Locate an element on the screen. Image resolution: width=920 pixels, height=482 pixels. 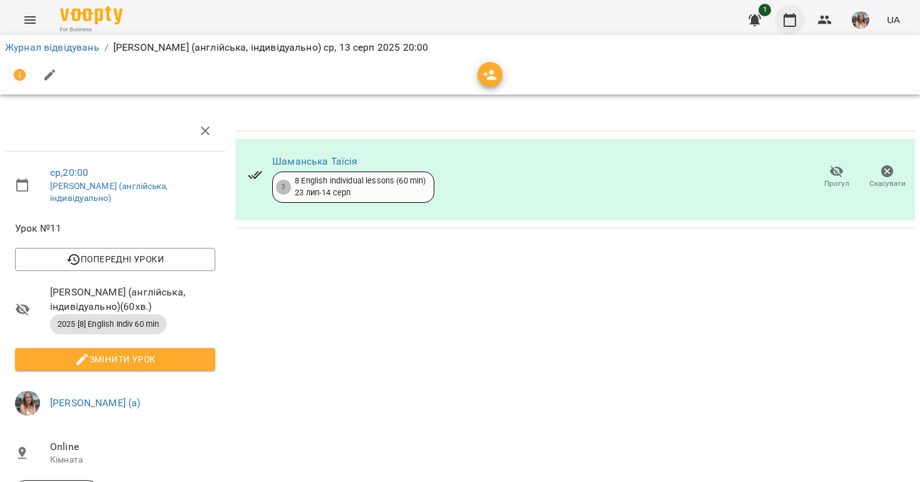
button: Прогул is located at coordinates (836, 177).